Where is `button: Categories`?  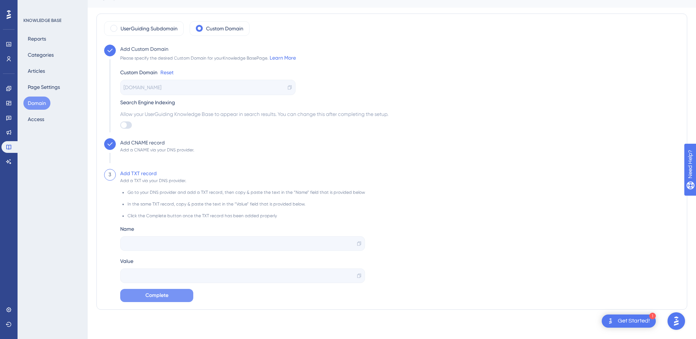
button: Categories is located at coordinates (41, 55).